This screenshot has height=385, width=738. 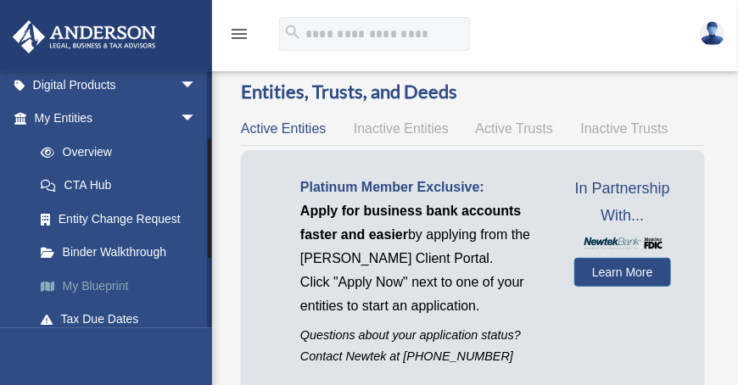 What do you see at coordinates (401, 128) in the screenshot?
I see `span: Inactive Entities` at bounding box center [401, 128].